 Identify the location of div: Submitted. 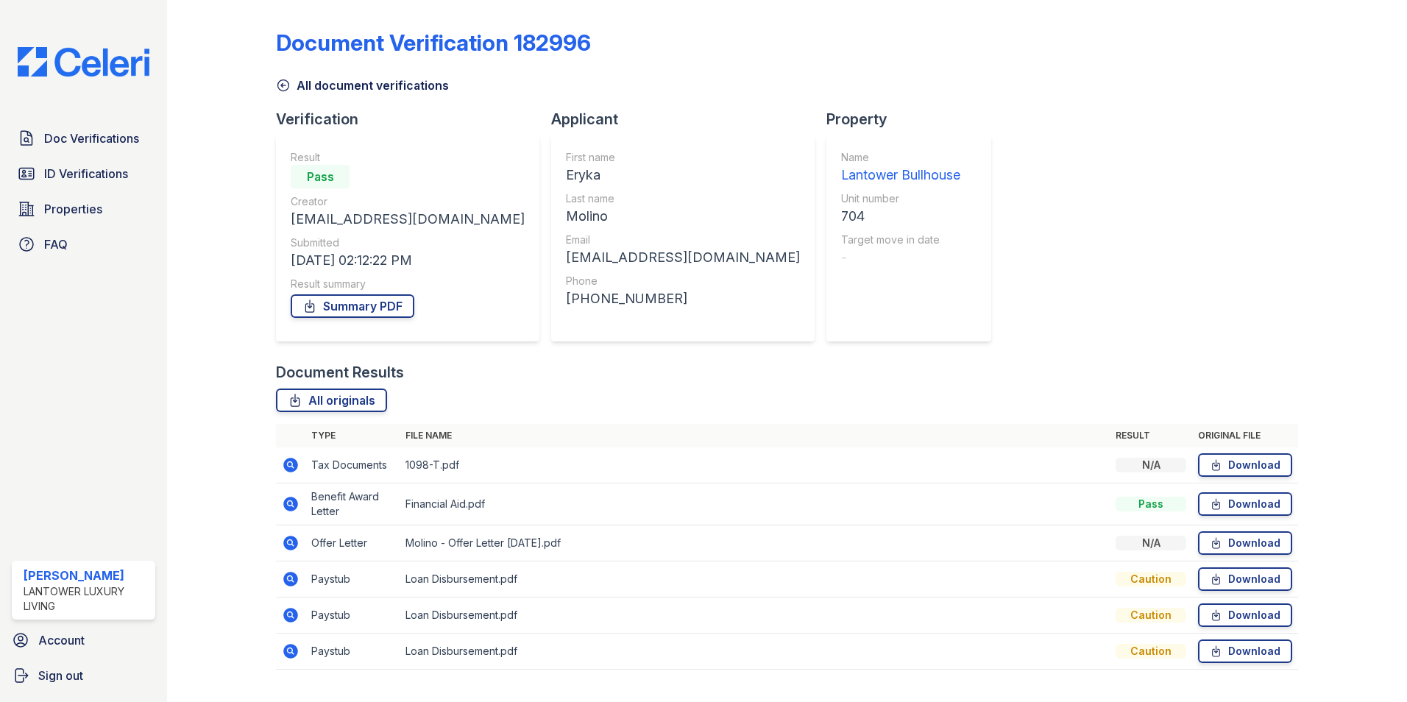
(408, 243).